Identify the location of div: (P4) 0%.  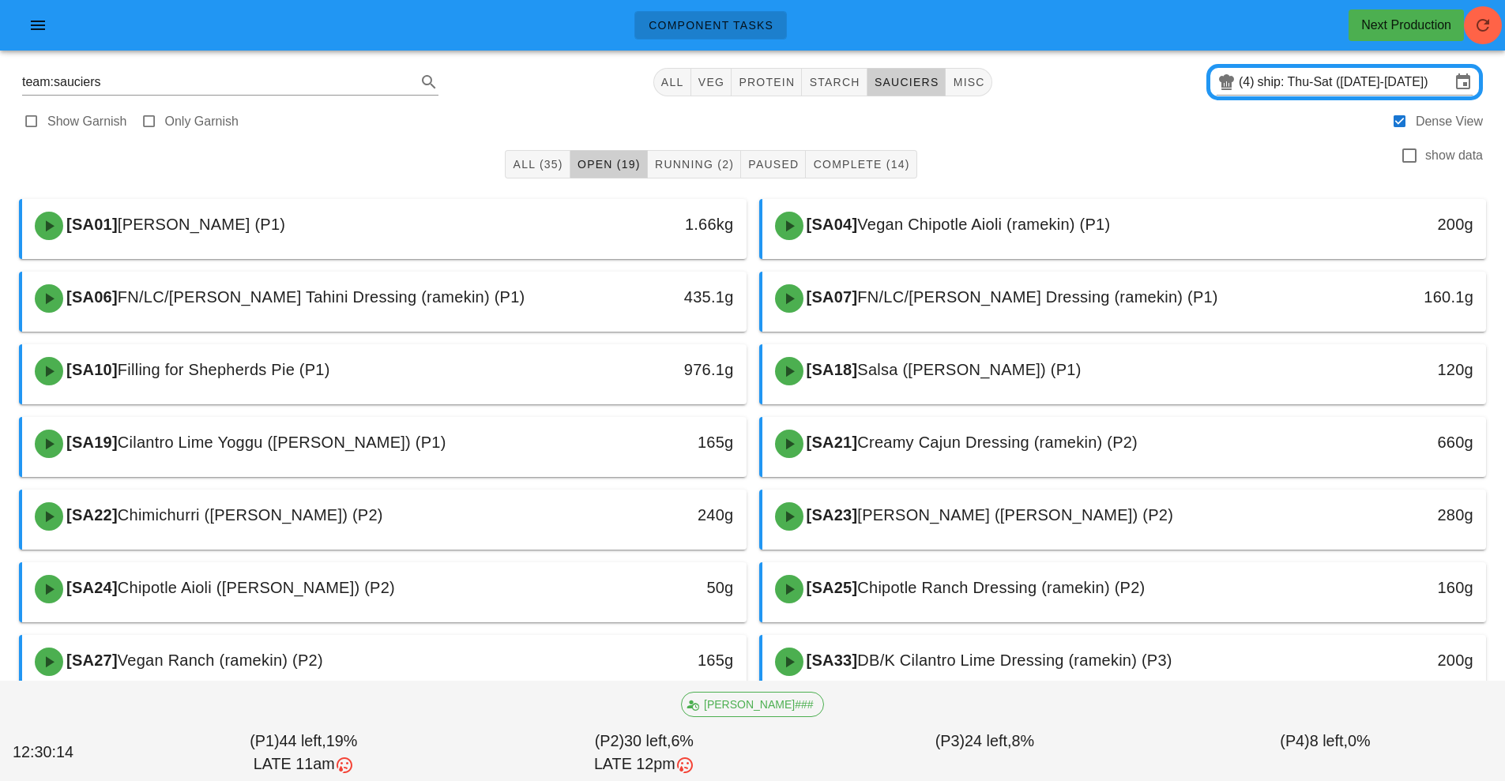
(1325, 753).